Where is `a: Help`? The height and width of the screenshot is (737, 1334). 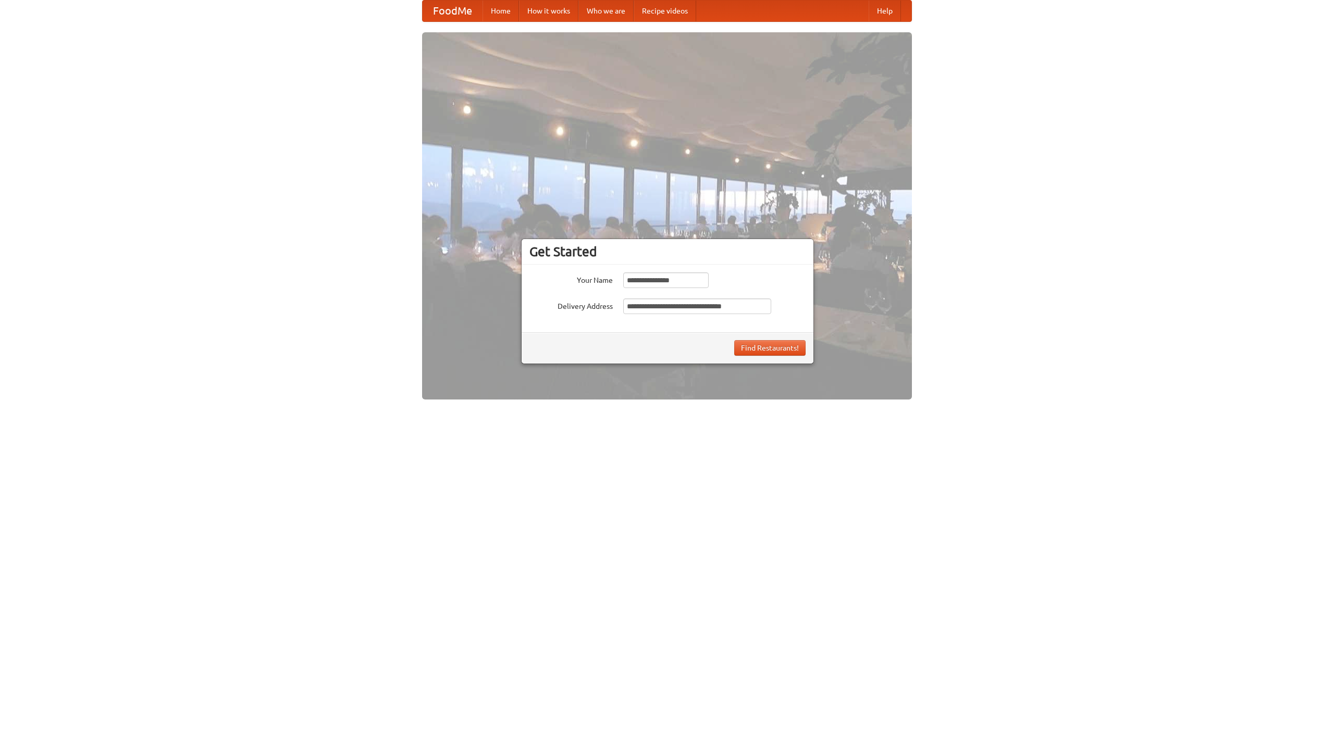
a: Help is located at coordinates (885, 11).